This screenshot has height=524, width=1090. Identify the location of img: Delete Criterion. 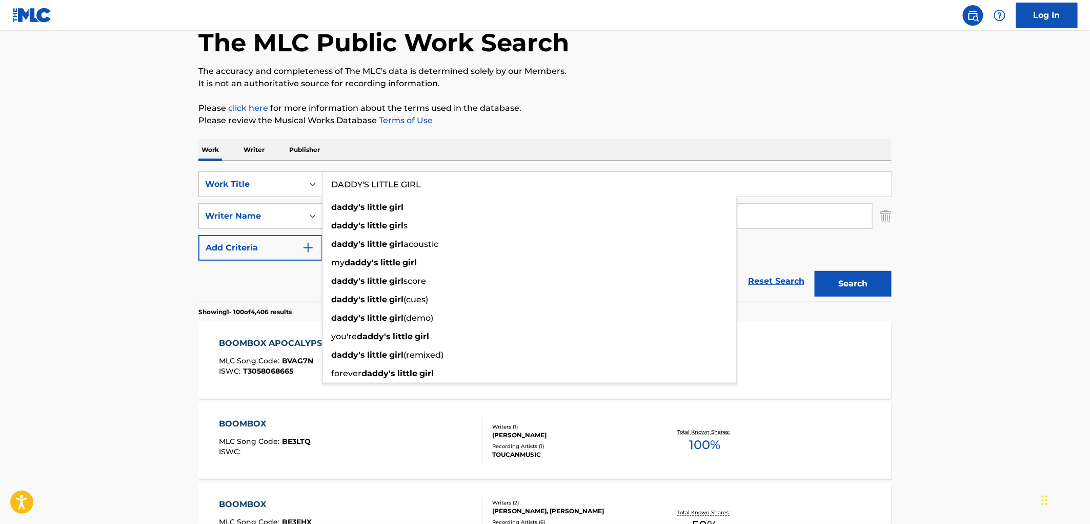
(886, 216).